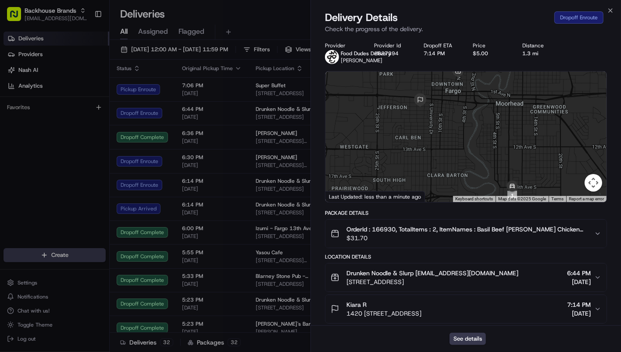  Describe the element at coordinates (540, 53) in the screenshot. I see `div: 1.3 mi` at that location.